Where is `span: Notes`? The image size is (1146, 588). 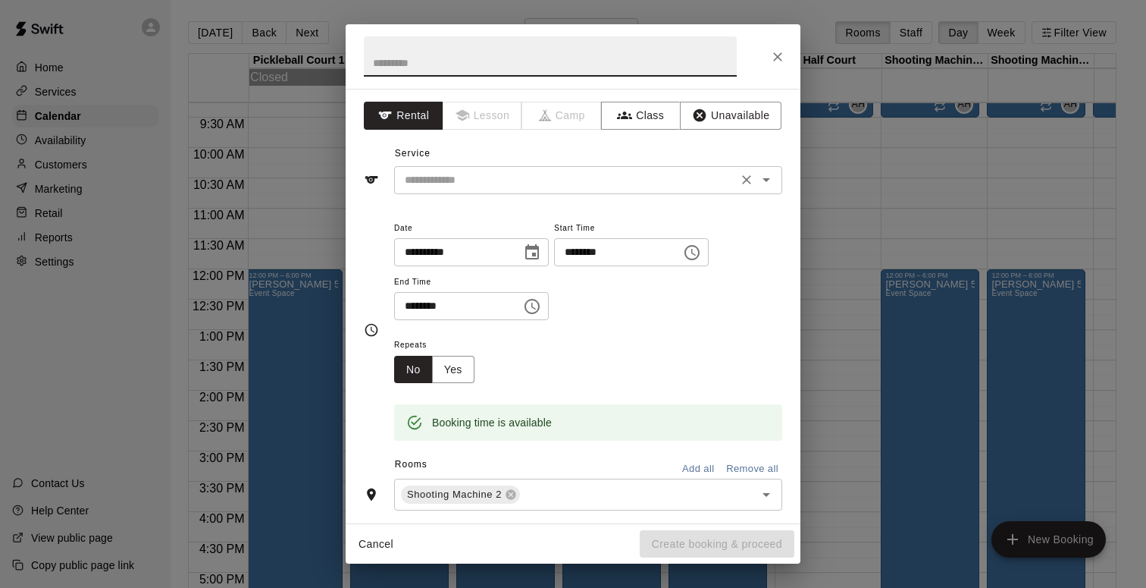
span: Notes is located at coordinates (588, 535).